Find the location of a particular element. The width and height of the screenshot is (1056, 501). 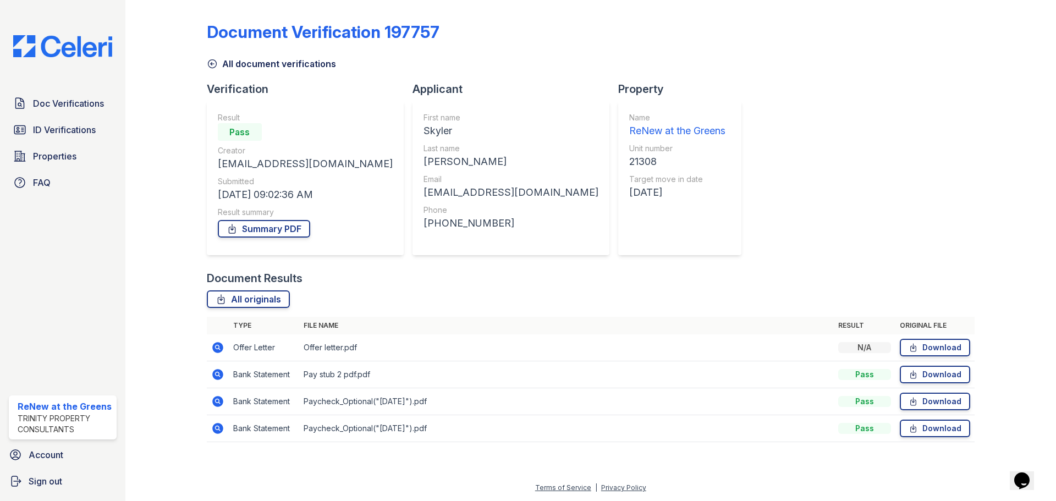

span: Doc Verifications is located at coordinates (68, 103).